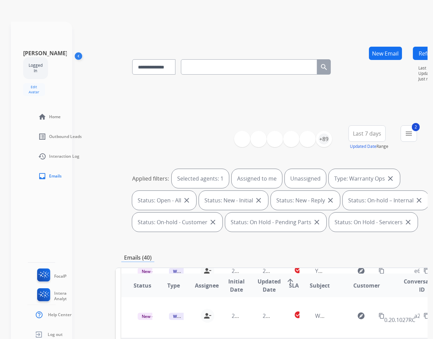  What do you see at coordinates (363, 271) in the screenshot?
I see `span: Your requested Mattress Firm receipt` at bounding box center [363, 271].